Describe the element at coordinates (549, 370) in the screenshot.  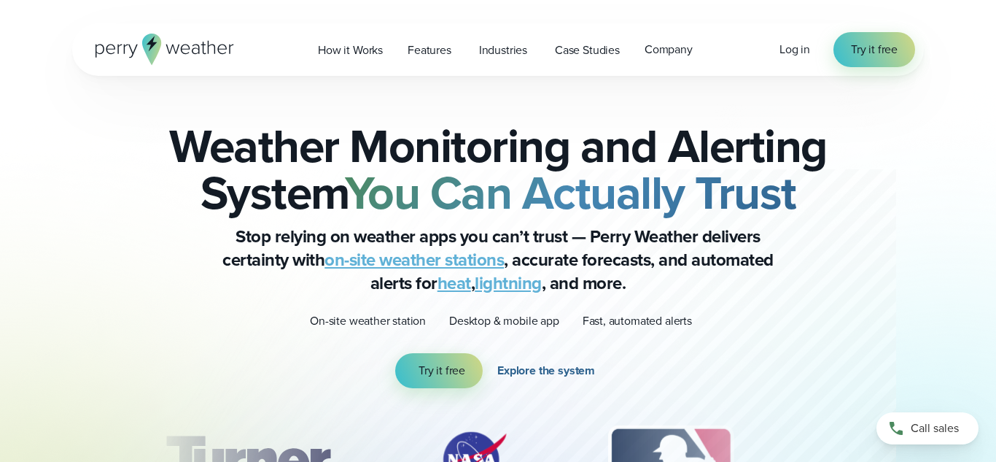
I see `a: Explore the system` at that location.